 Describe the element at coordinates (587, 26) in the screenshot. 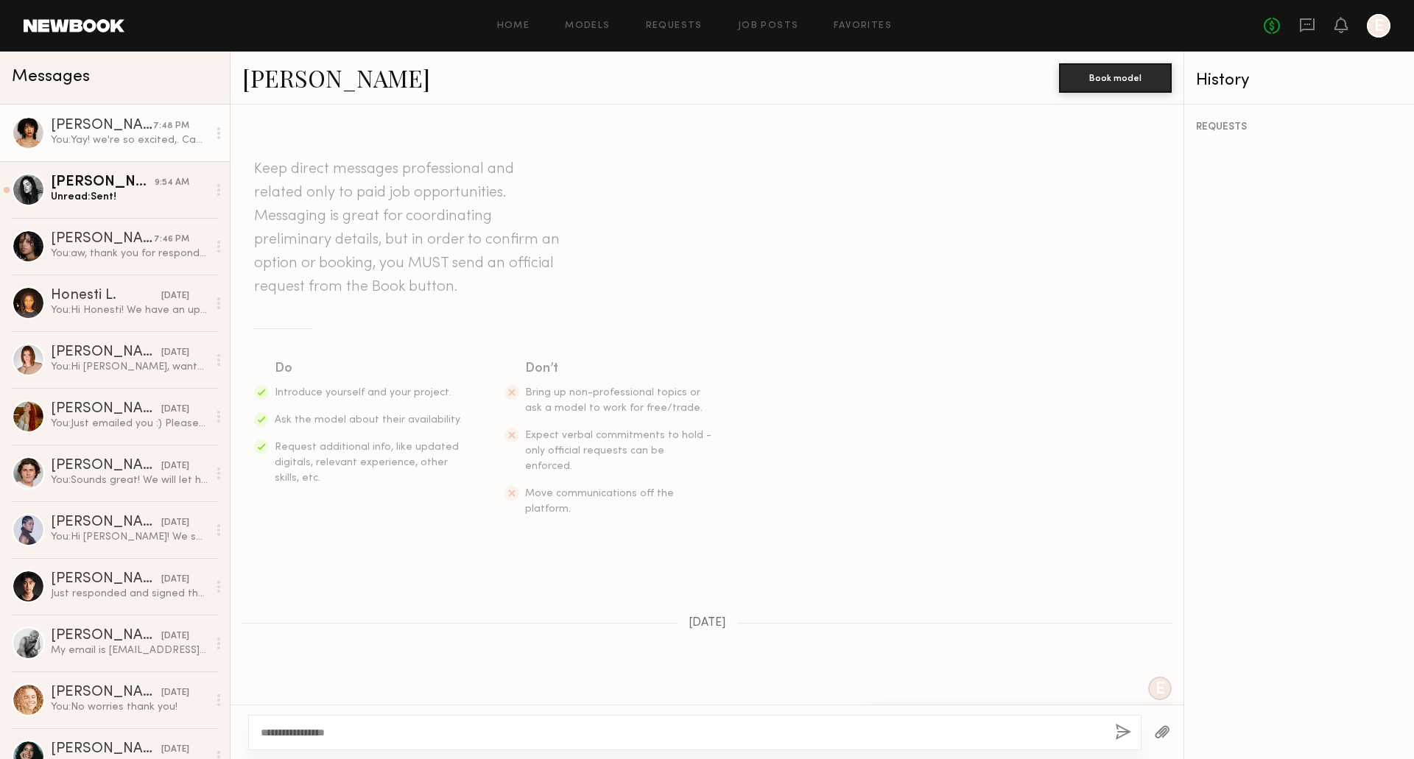

I see `a: Models` at that location.